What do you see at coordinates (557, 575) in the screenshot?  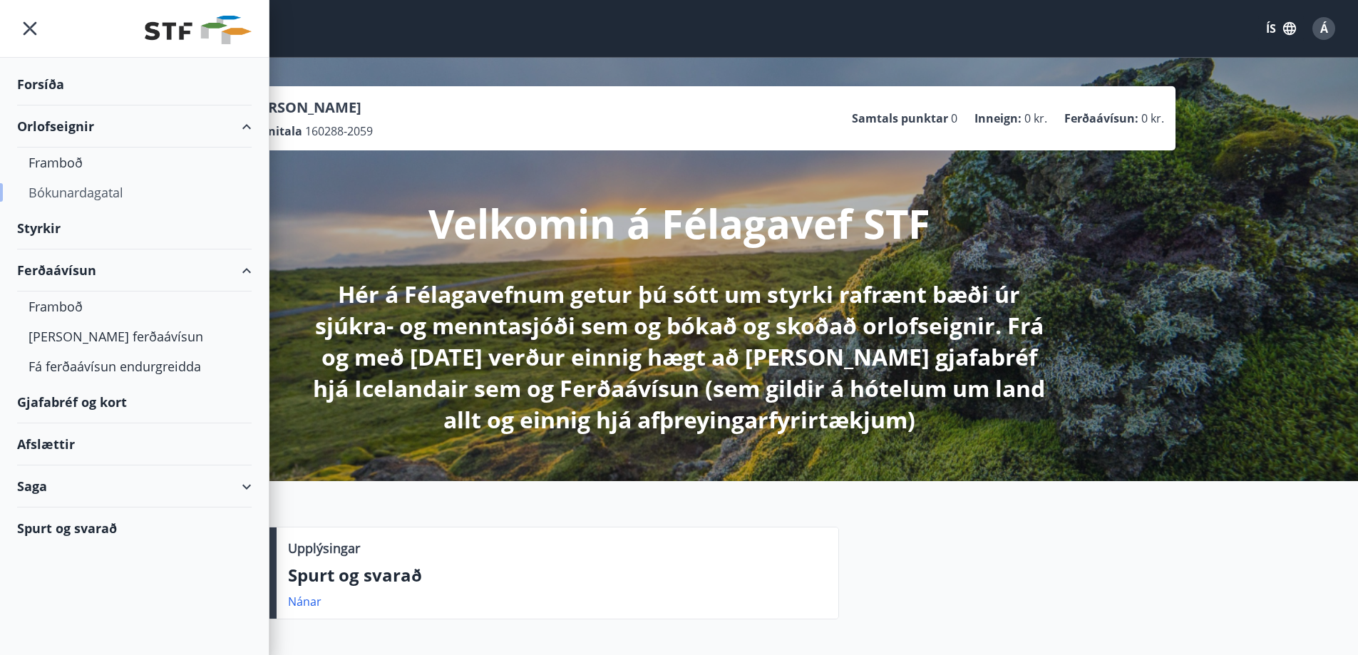 I see `p: Spurt og svarað` at bounding box center [557, 575].